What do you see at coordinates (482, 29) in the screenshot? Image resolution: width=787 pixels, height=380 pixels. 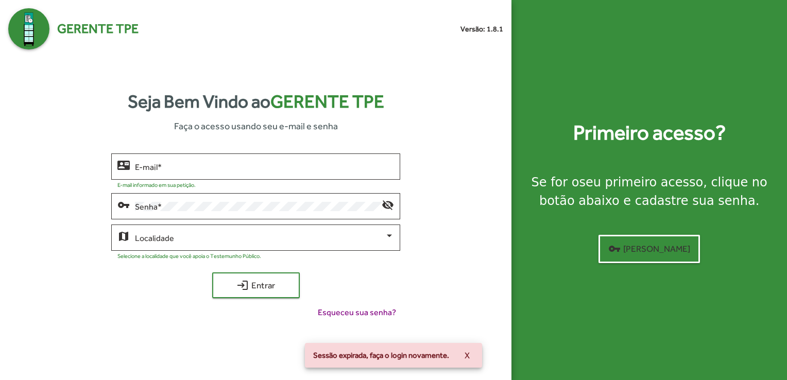 I see `small: Versão: 1.8.1` at bounding box center [482, 29].